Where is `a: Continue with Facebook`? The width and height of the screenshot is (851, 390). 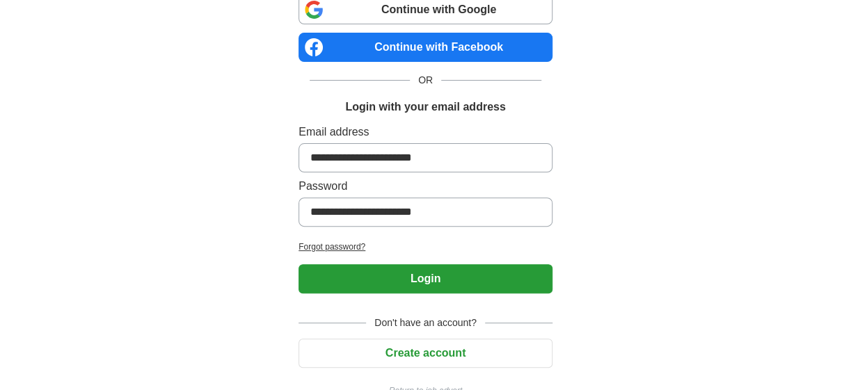
a: Continue with Facebook is located at coordinates (425, 47).